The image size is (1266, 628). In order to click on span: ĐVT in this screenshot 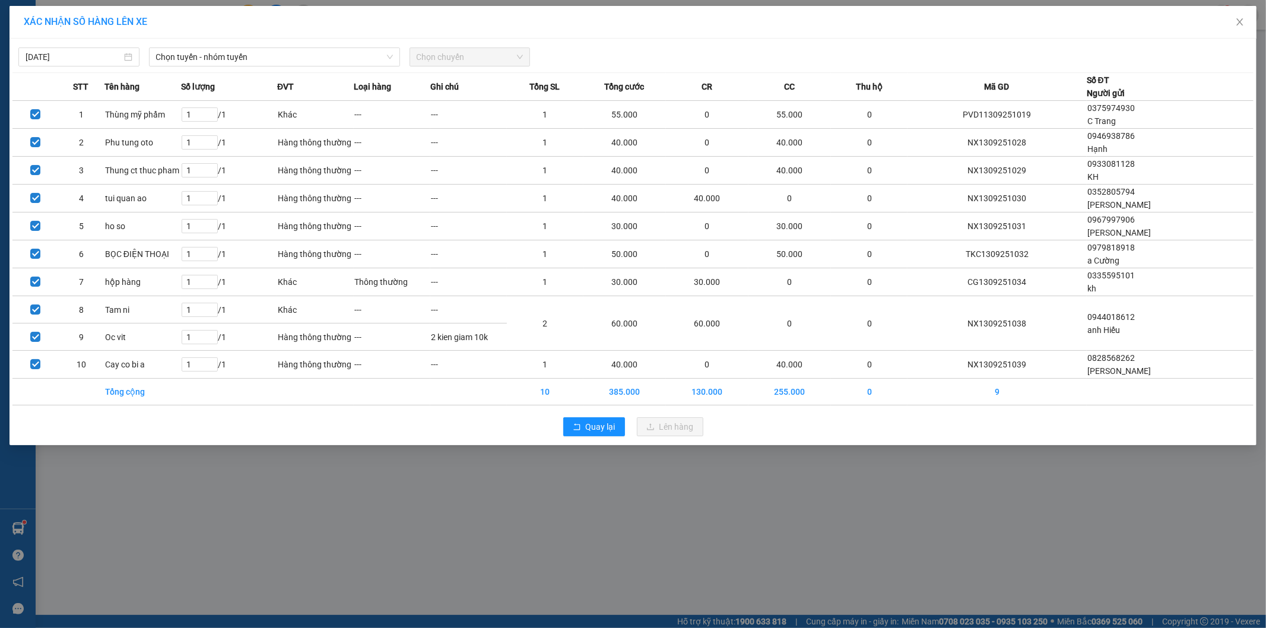, I will do `click(286, 87)`.